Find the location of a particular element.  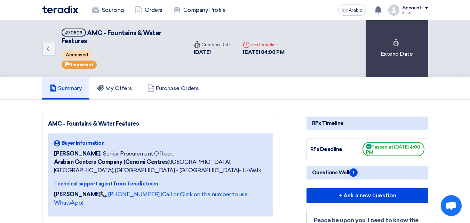

font: #70803 is located at coordinates (74, 33).